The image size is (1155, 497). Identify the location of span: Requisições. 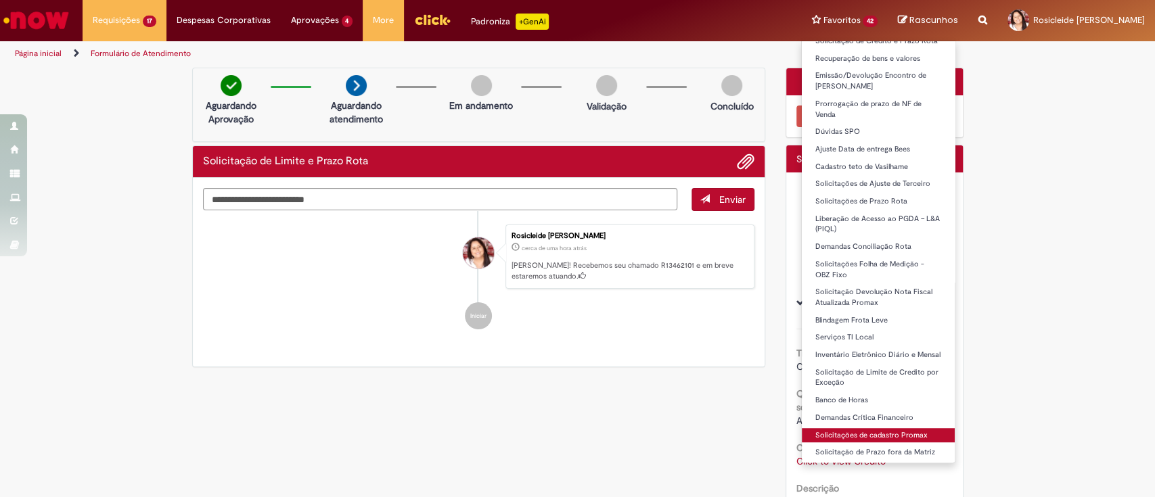
(116, 20).